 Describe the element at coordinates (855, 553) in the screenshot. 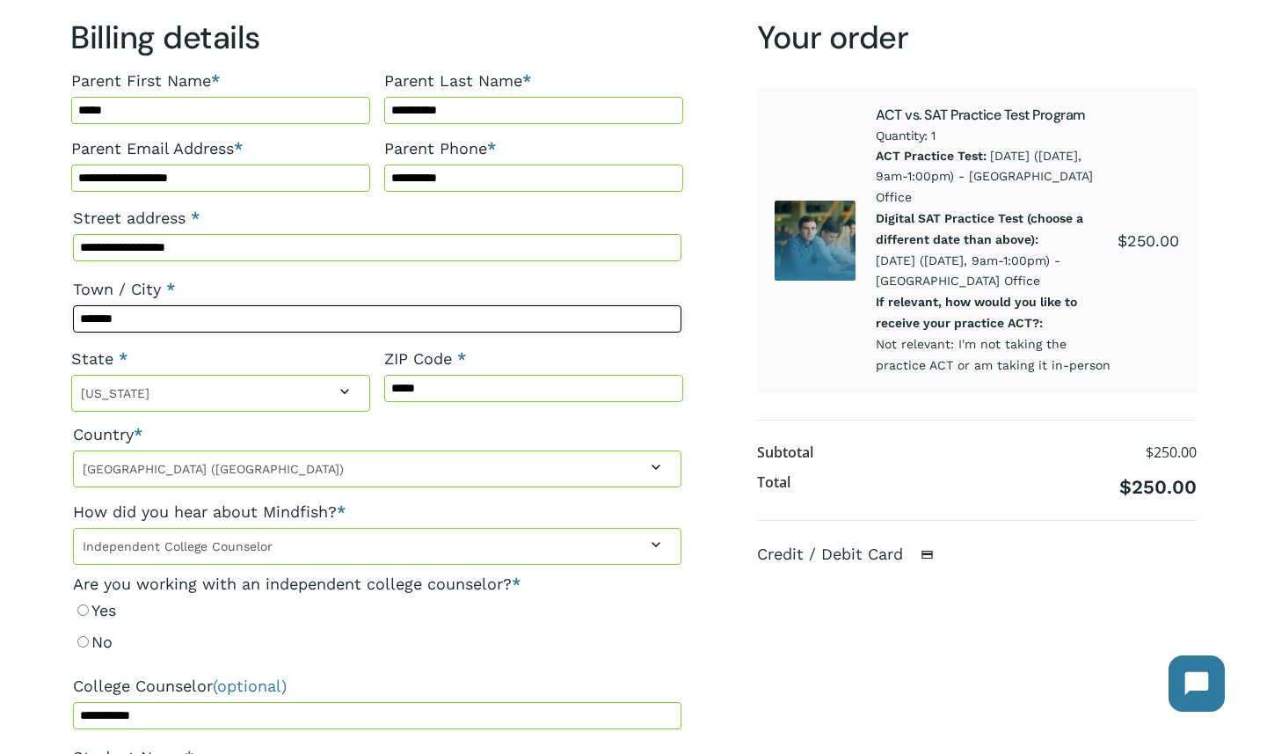

I see `label: Credit / Debit Card` at that location.